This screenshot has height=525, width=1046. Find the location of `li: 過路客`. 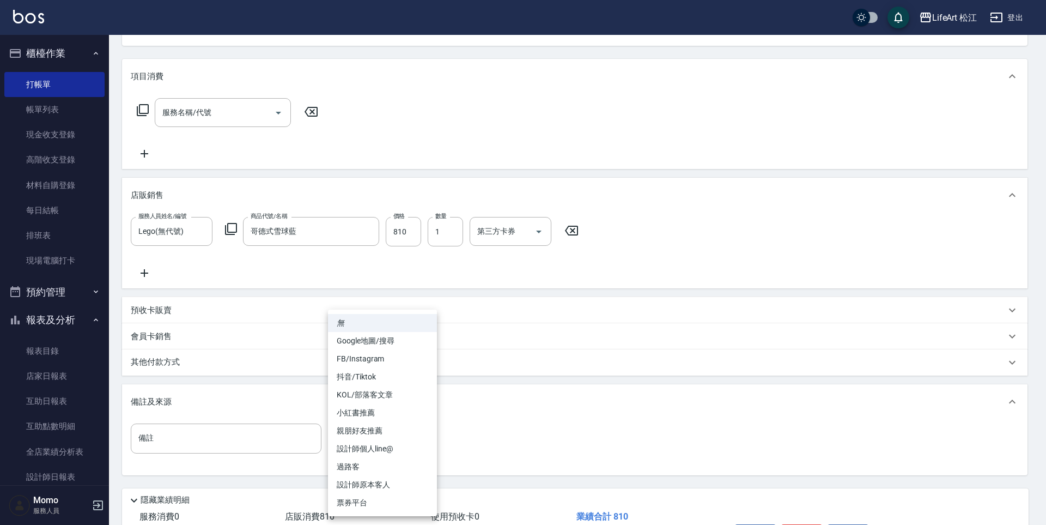

li: 過路客 is located at coordinates (382, 466).